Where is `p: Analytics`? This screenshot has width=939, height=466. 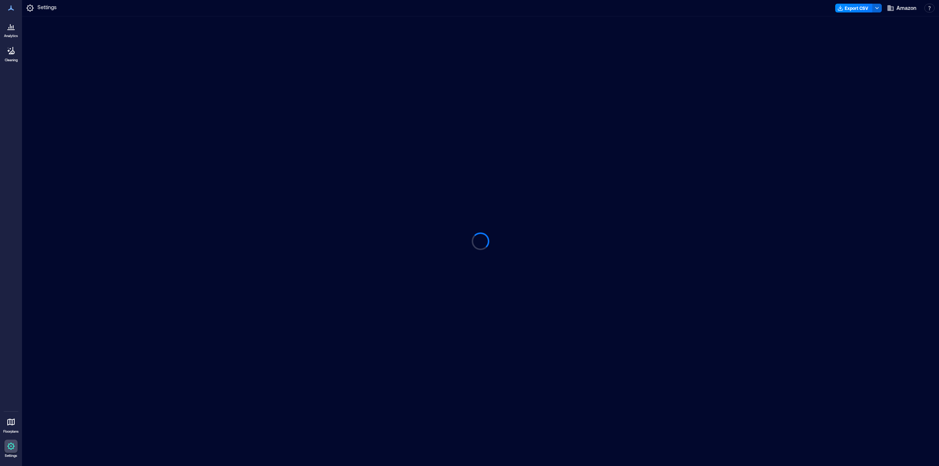 p: Analytics is located at coordinates (11, 36).